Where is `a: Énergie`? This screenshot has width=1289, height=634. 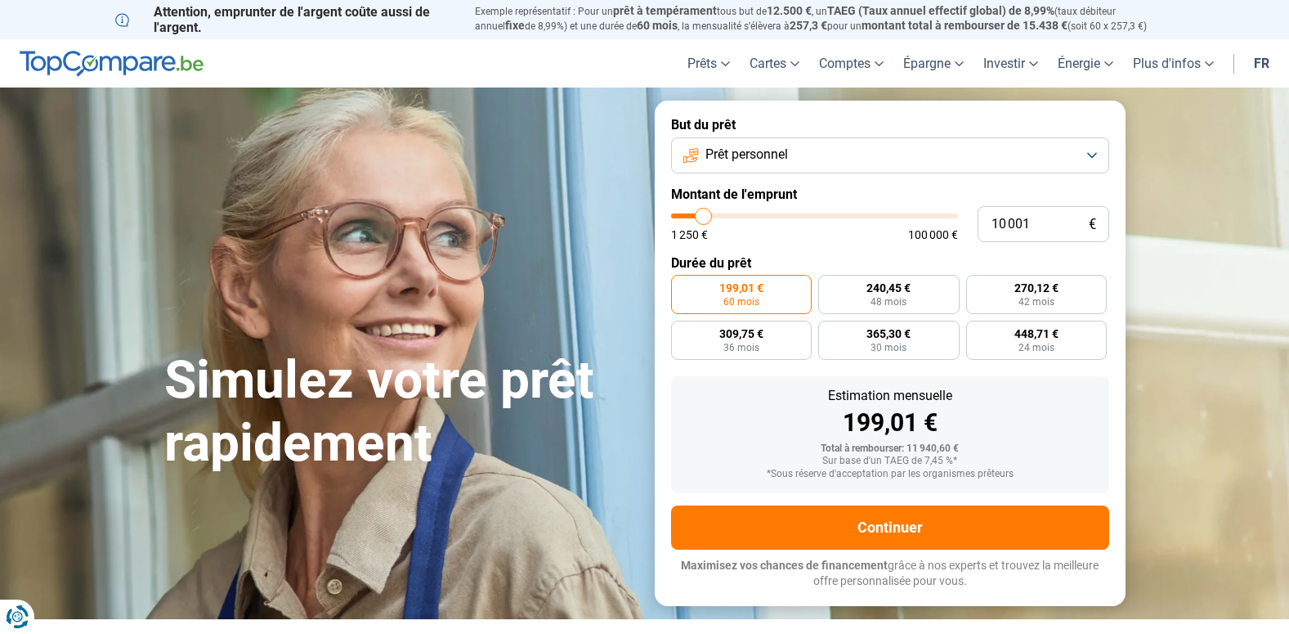 a: Énergie is located at coordinates (1086, 63).